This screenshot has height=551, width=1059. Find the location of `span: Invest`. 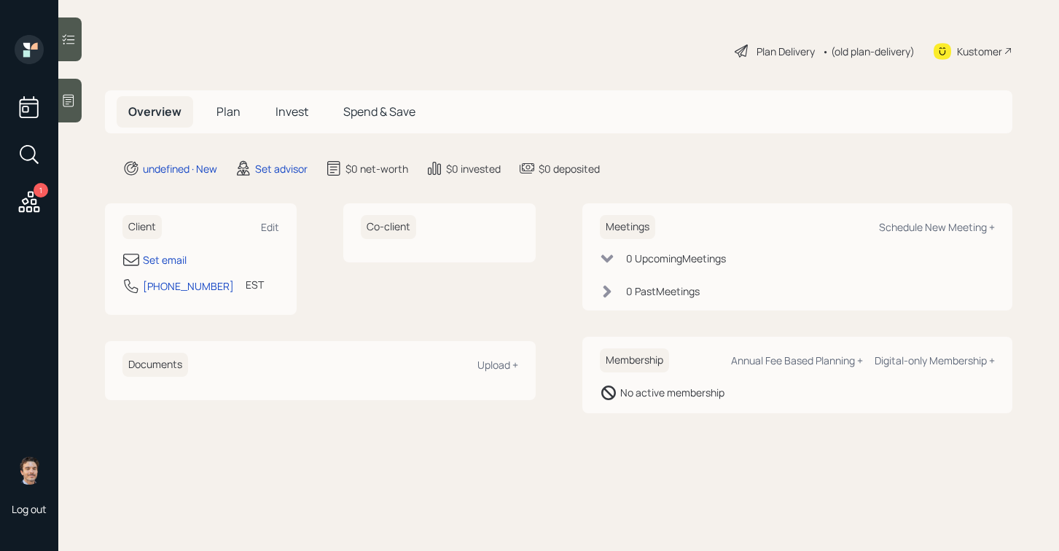

span: Invest is located at coordinates (291, 111).